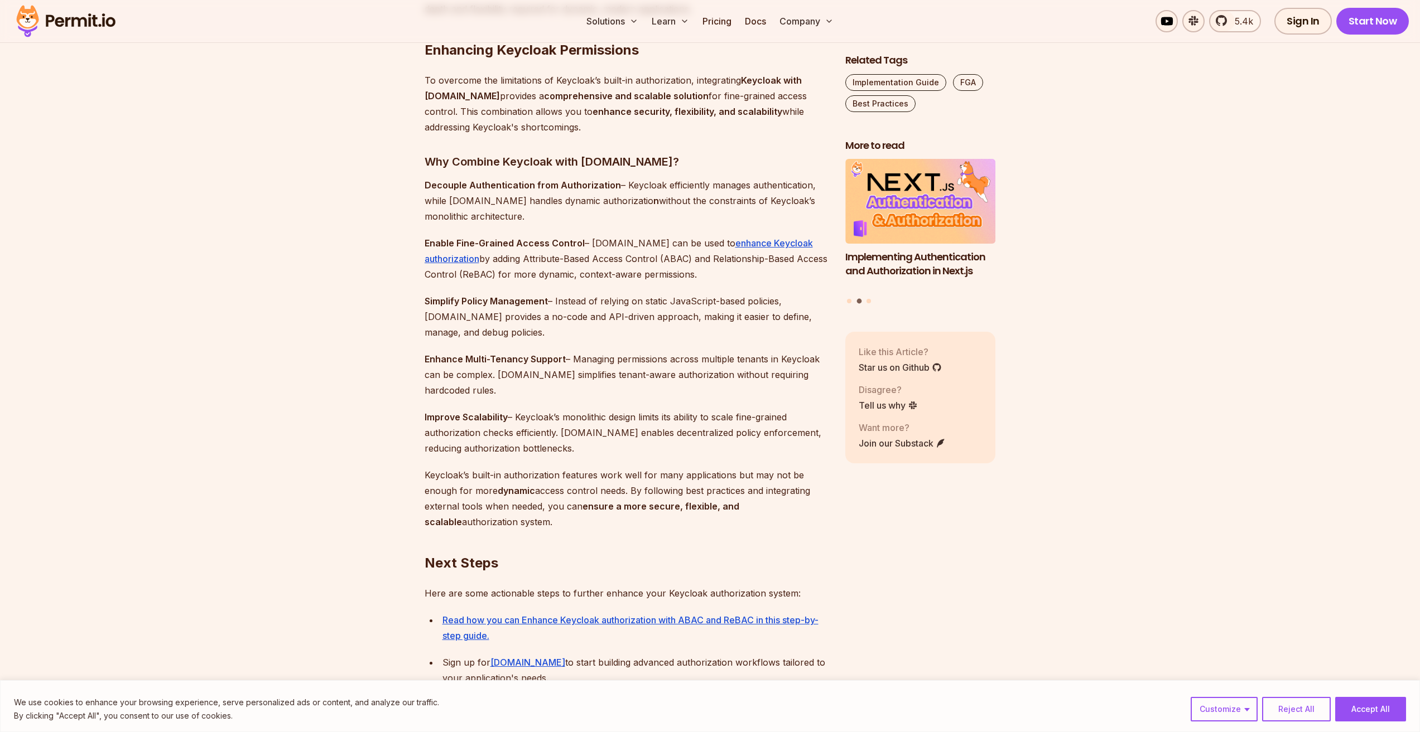  What do you see at coordinates (880, 104) in the screenshot?
I see `a: Best Practices` at bounding box center [880, 104].